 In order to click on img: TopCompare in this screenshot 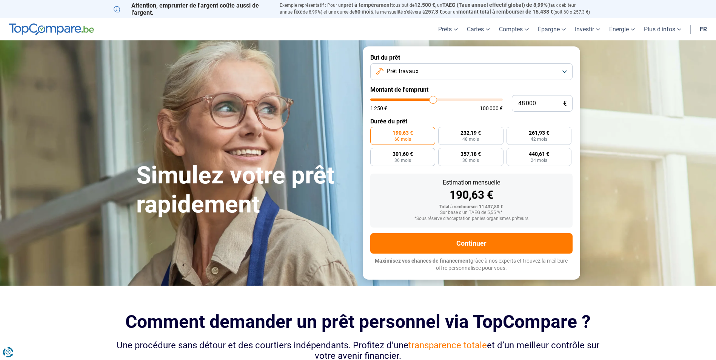, I will do `click(51, 29)`.